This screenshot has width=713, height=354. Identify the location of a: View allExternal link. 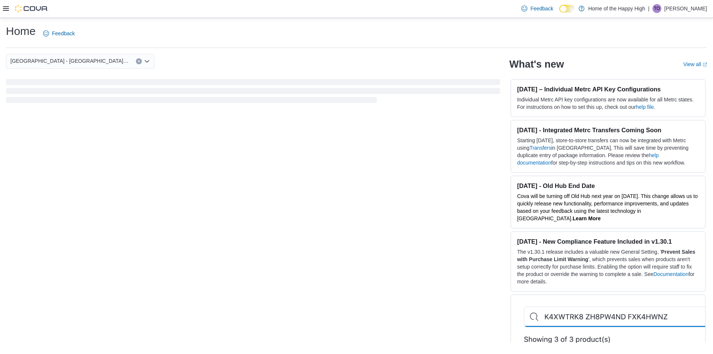
(695, 64).